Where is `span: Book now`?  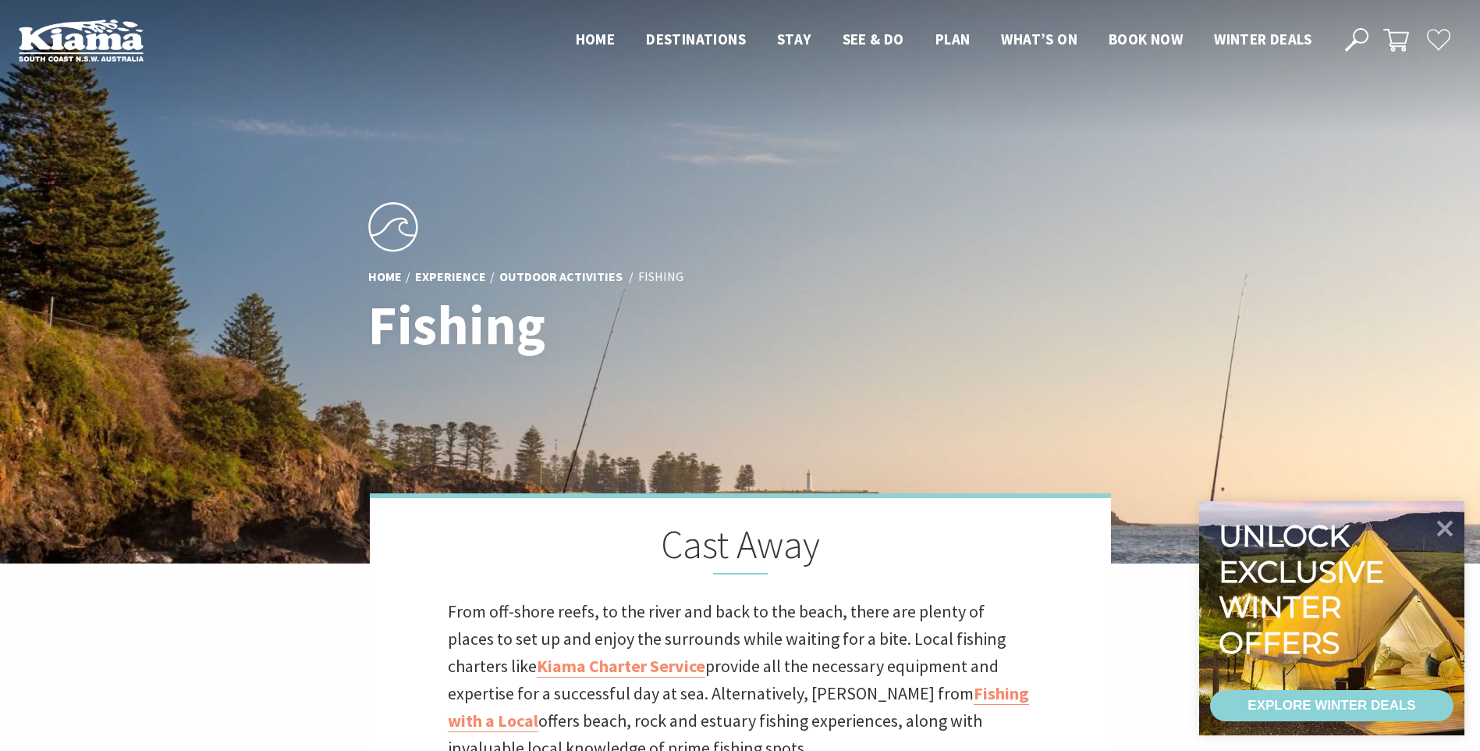 span: Book now is located at coordinates (1146, 39).